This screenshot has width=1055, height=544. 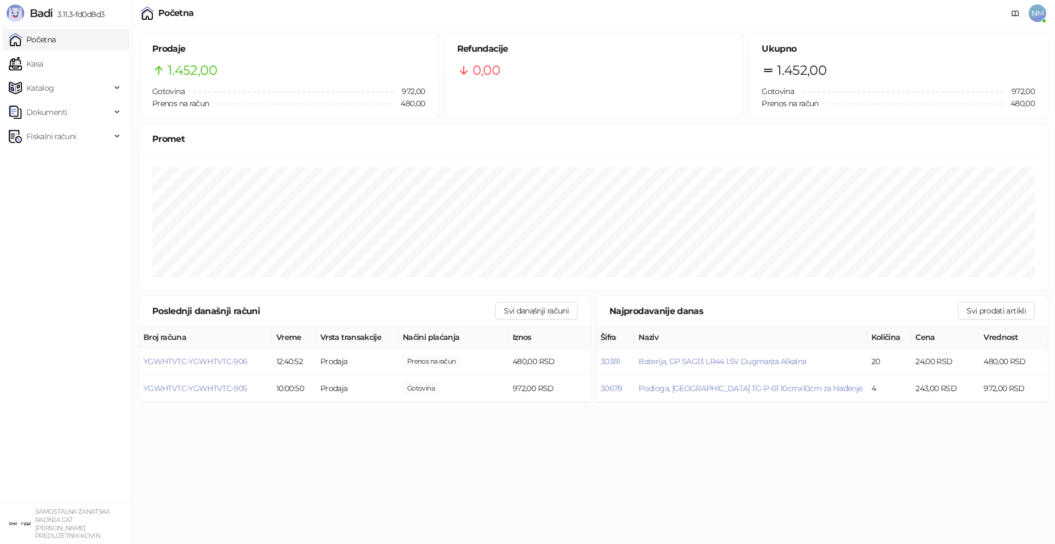 I want to click on span: Dokumenti, so click(x=47, y=112).